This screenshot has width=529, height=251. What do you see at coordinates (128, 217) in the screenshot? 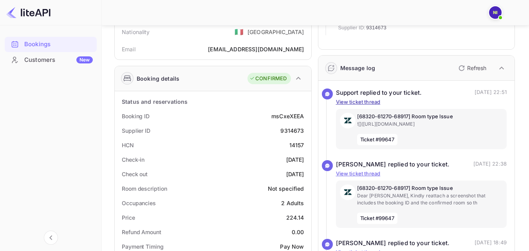
I see `div: Price` at bounding box center [128, 217].